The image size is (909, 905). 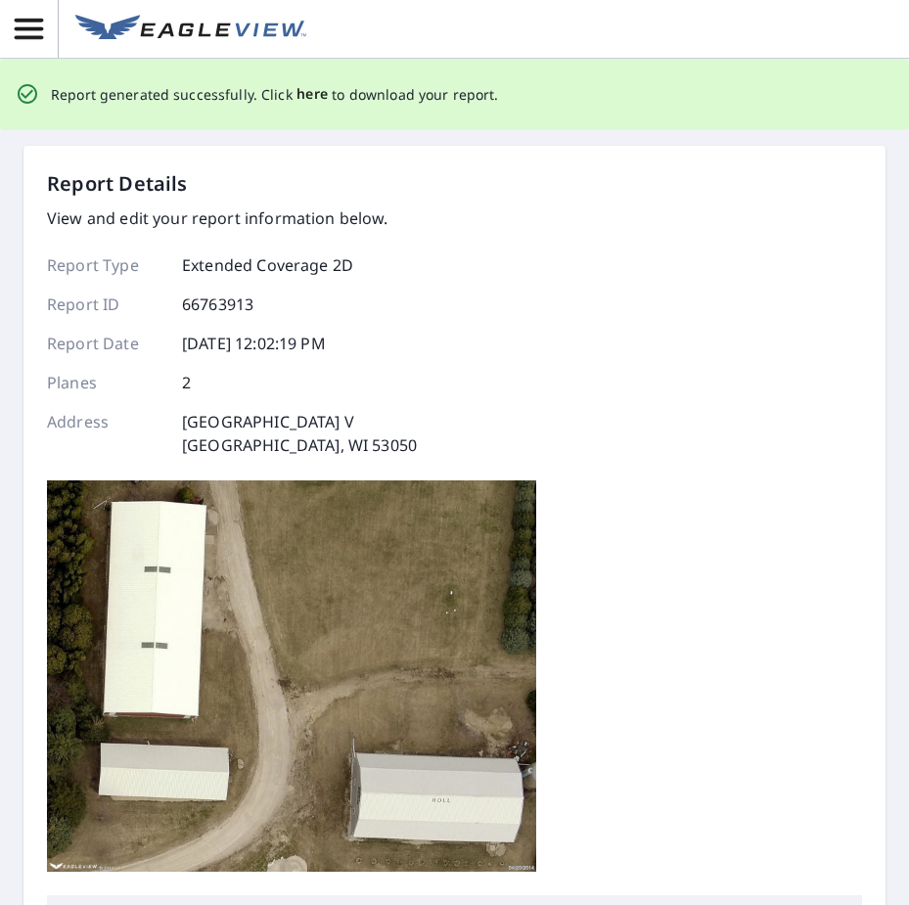 I want to click on p: Report generated successfully. Click to download your report., so click(x=275, y=94).